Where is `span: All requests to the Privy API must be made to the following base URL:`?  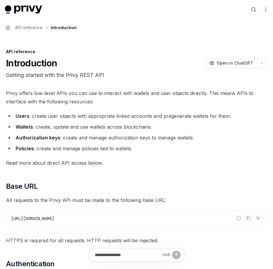
span: All requests to the Privy API must be made to the following base URL: is located at coordinates (137, 200).